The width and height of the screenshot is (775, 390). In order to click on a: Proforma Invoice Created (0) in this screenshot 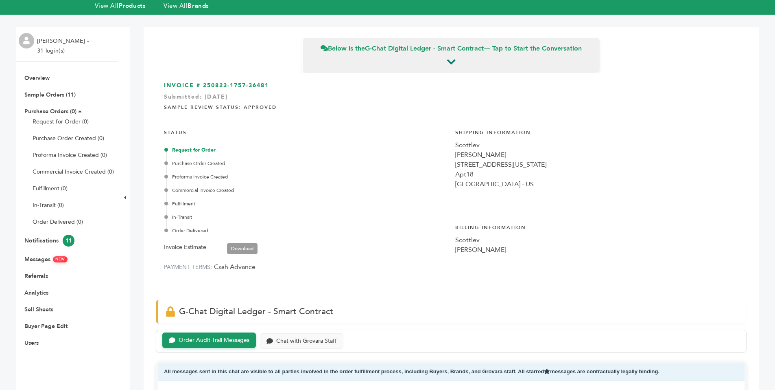, I will do `click(70, 155)`.